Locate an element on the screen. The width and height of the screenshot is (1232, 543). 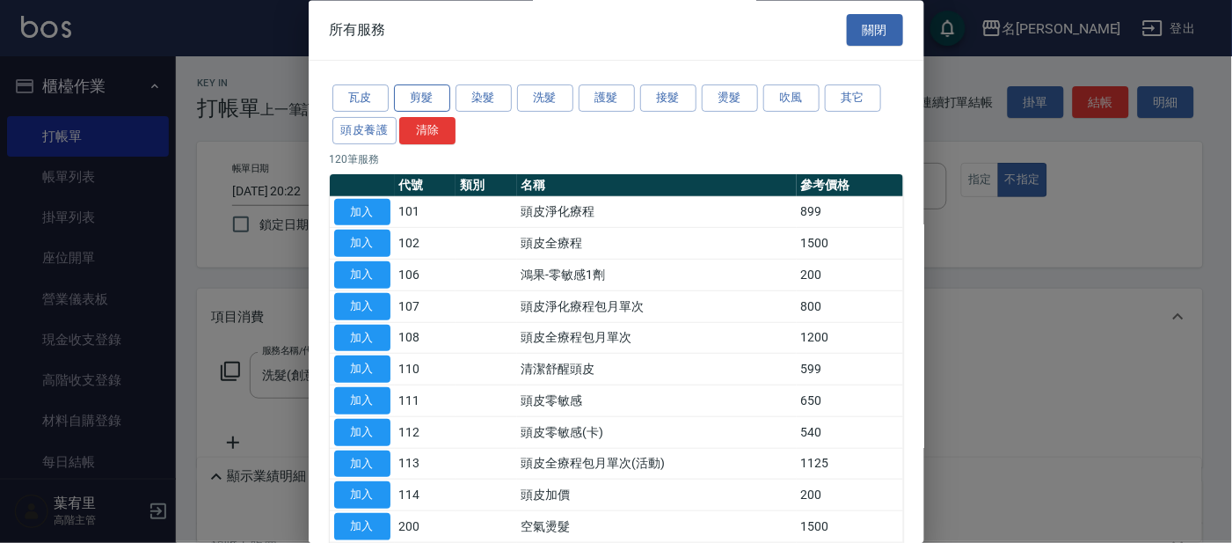
td: 1125 is located at coordinates (850, 464).